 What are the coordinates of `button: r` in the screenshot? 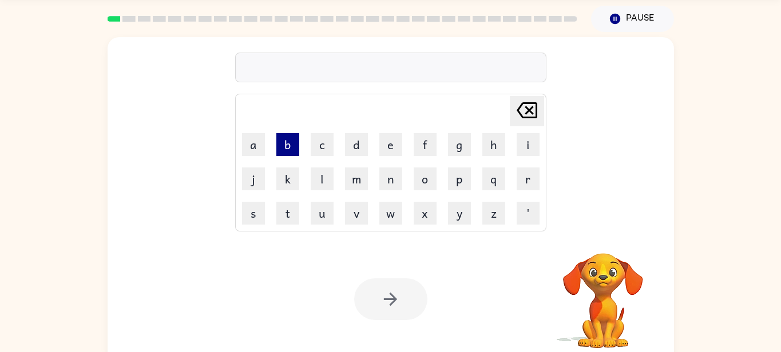 It's located at (528, 179).